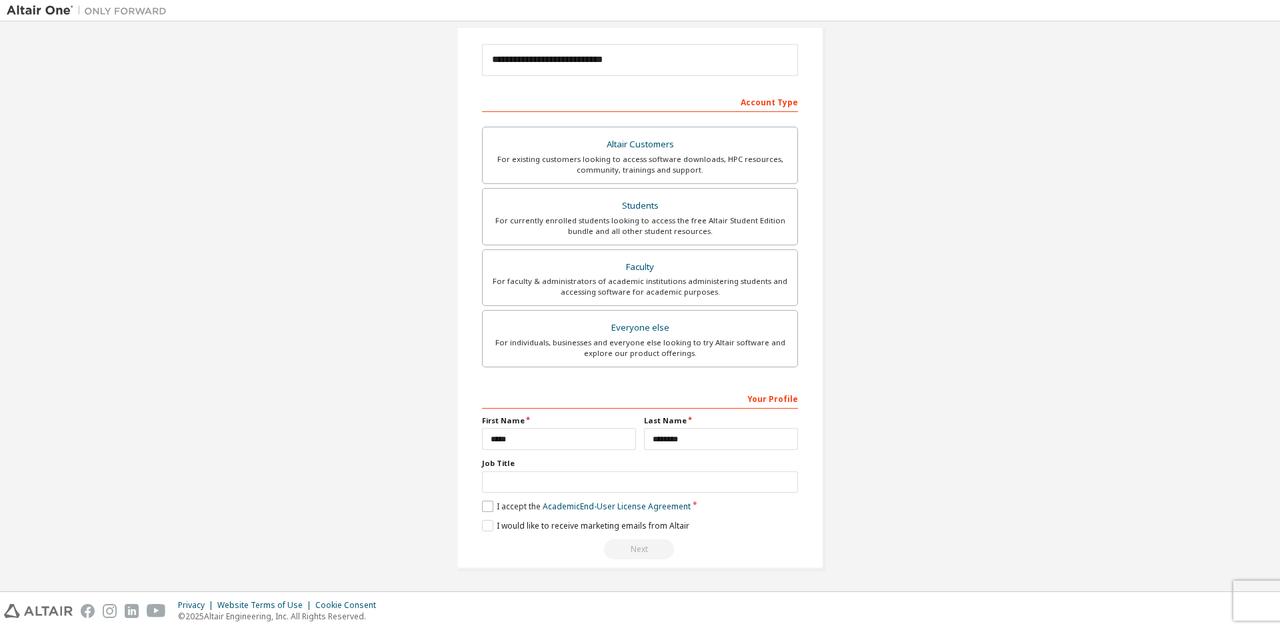  Describe the element at coordinates (640, 267) in the screenshot. I see `div: Faculty` at that location.